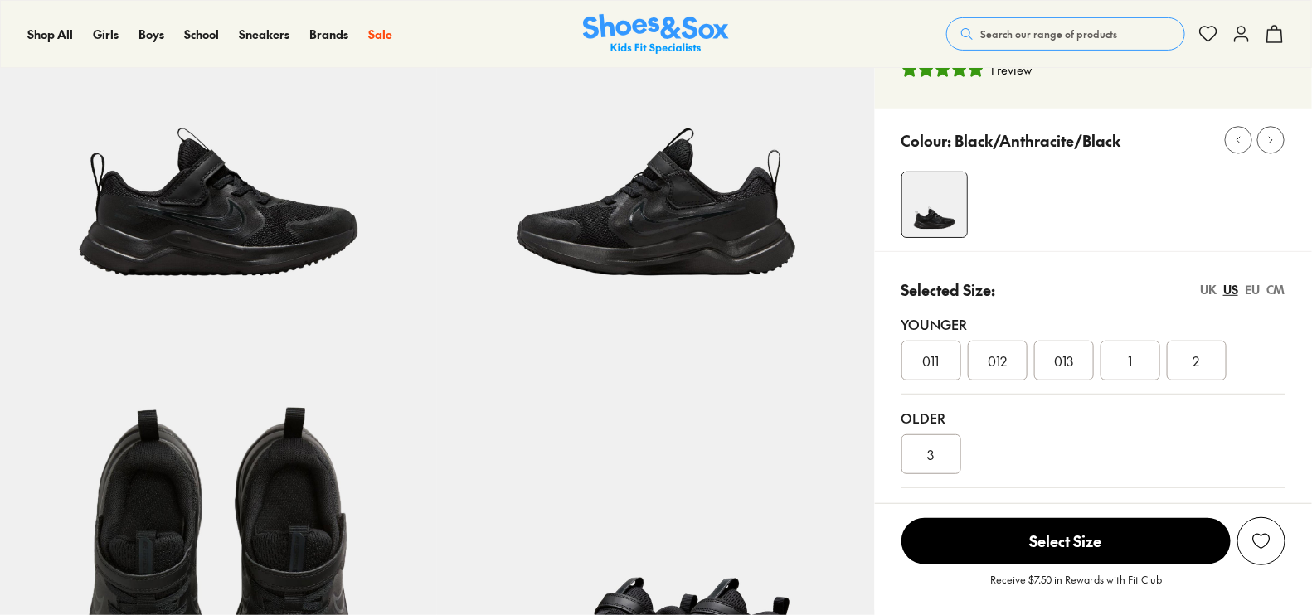 Image resolution: width=1312 pixels, height=615 pixels. What do you see at coordinates (1275, 289) in the screenshot?
I see `div: CM` at bounding box center [1275, 289].